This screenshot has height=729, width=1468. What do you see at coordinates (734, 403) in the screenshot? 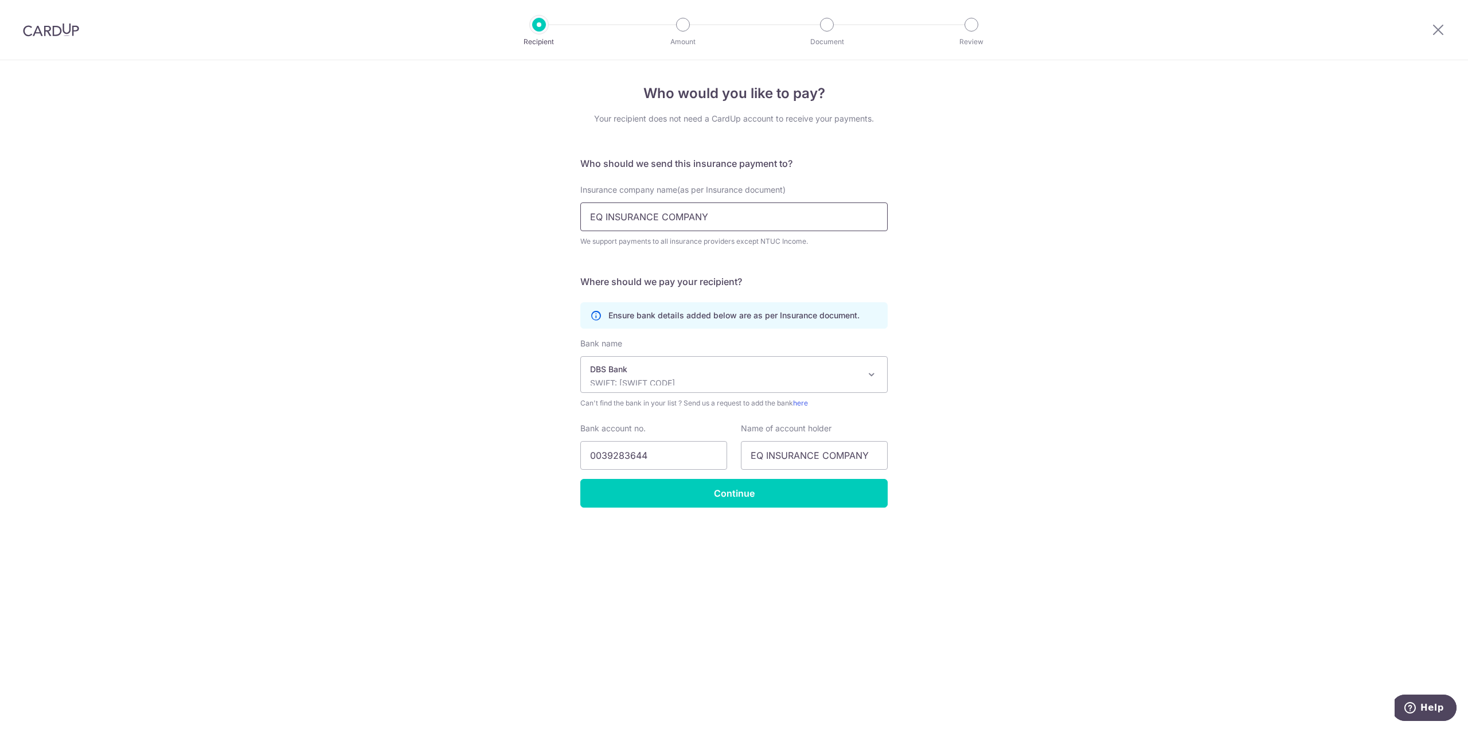
I see `span: Can't find the bank in your list ? Send us a request to add the bank` at bounding box center [734, 403].